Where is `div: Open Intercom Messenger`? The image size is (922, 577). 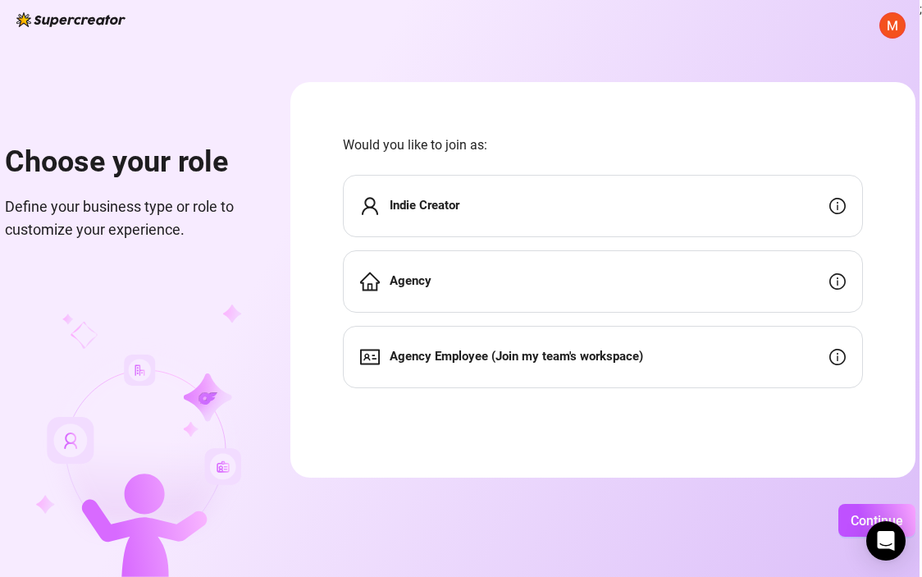
div: Open Intercom Messenger is located at coordinates (886, 541).